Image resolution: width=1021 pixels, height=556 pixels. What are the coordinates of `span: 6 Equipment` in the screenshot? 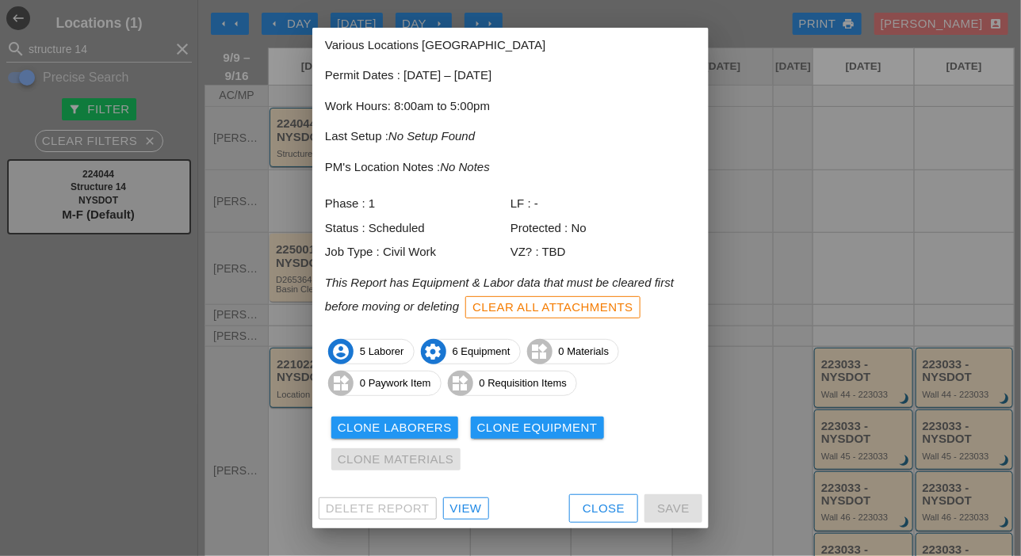 It's located at (471, 352).